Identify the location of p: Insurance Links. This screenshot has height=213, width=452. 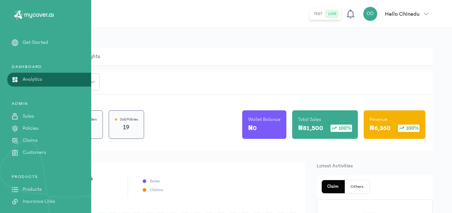
(39, 201).